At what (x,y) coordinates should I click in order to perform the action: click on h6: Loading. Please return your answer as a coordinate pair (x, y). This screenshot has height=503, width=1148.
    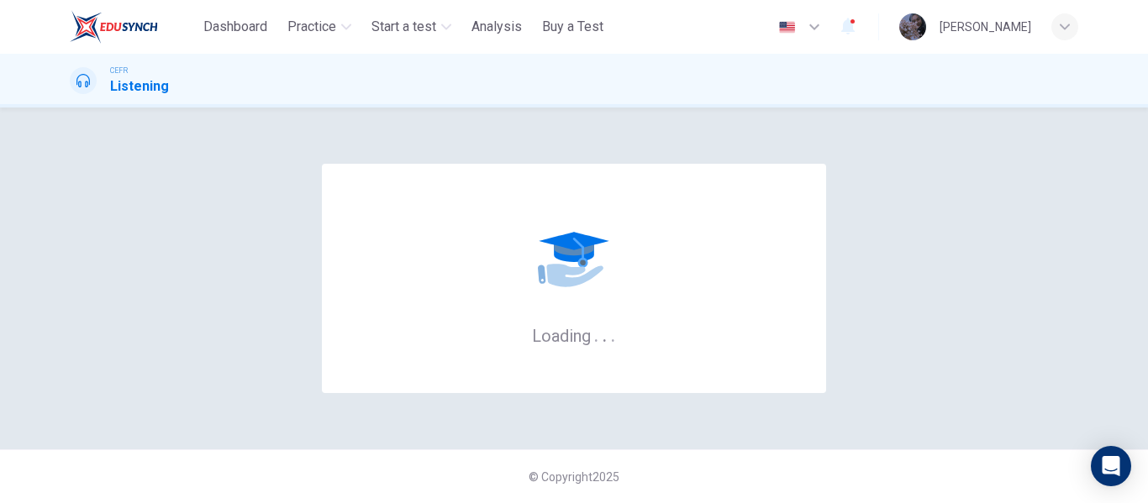
    Looking at the image, I should click on (574, 335).